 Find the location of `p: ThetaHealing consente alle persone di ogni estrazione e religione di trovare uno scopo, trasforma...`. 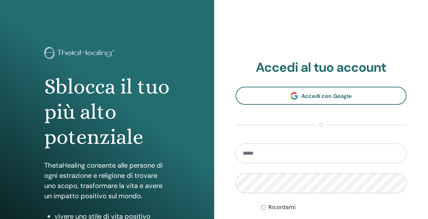

p: ThetaHealing consente alle persone di ogni estrazione e religione di trovare uno scopo, trasforma... is located at coordinates (107, 181).